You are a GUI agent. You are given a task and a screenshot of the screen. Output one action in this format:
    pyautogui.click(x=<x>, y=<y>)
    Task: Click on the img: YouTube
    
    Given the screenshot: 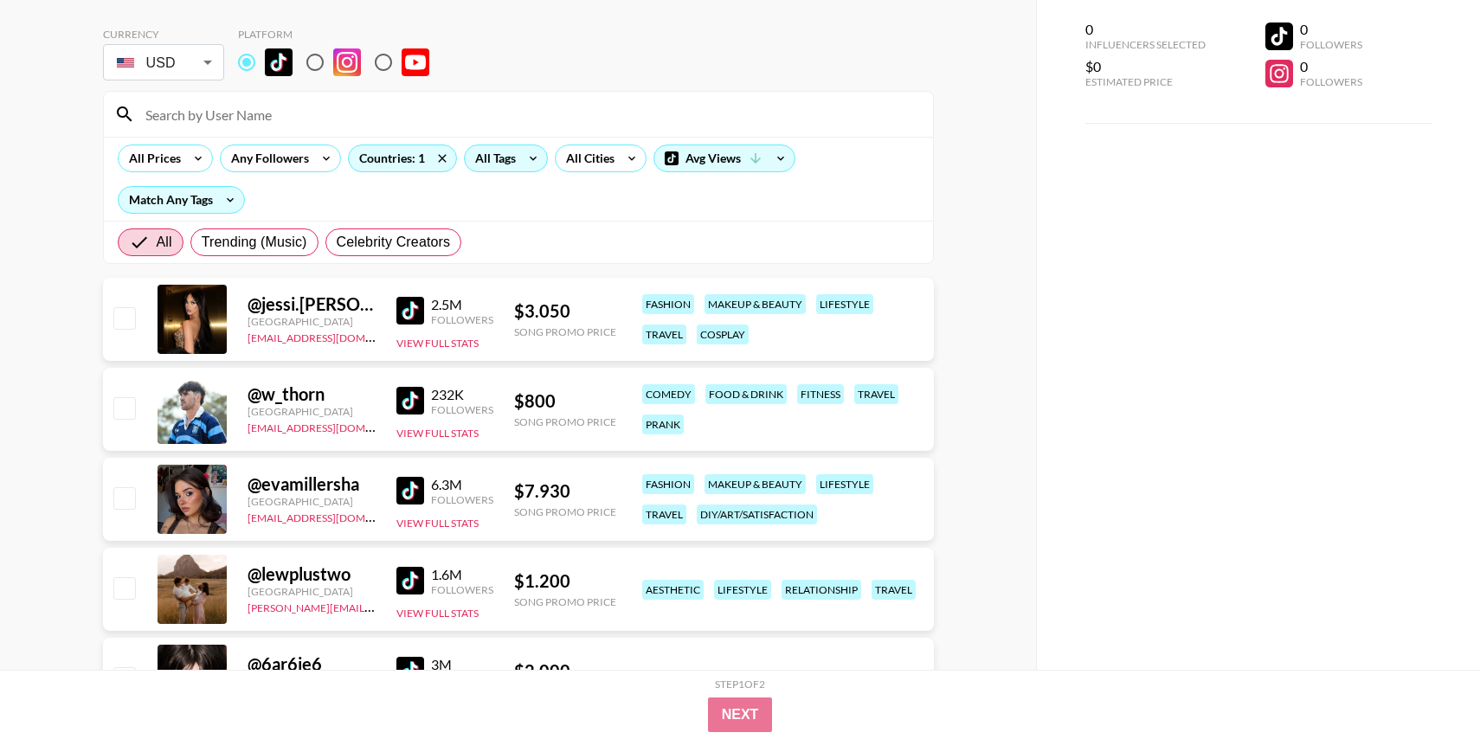 What is the action you would take?
    pyautogui.click(x=416, y=62)
    